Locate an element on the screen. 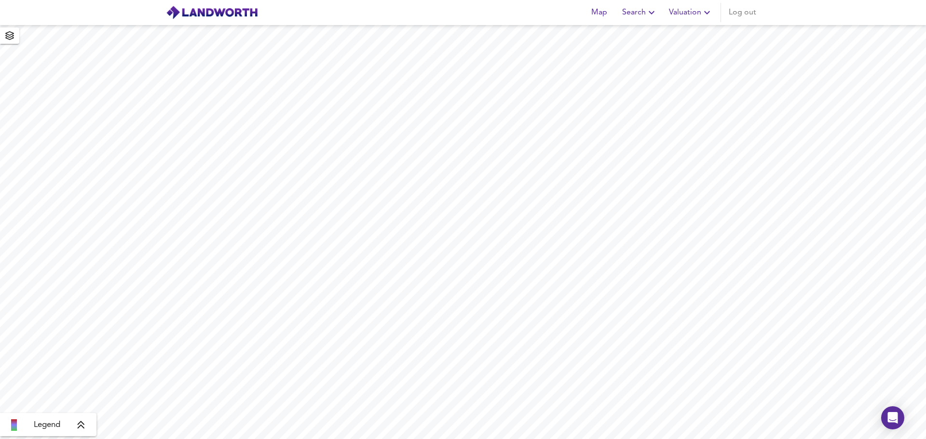 The height and width of the screenshot is (439, 926). button: Log out is located at coordinates (742, 13).